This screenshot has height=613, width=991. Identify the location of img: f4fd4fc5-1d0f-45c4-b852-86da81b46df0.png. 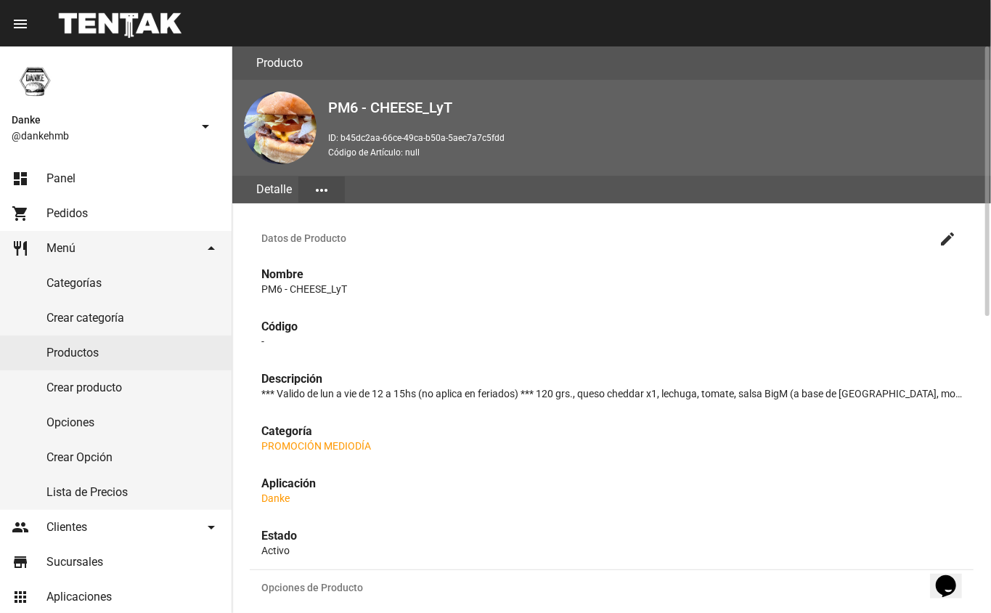
(280, 128).